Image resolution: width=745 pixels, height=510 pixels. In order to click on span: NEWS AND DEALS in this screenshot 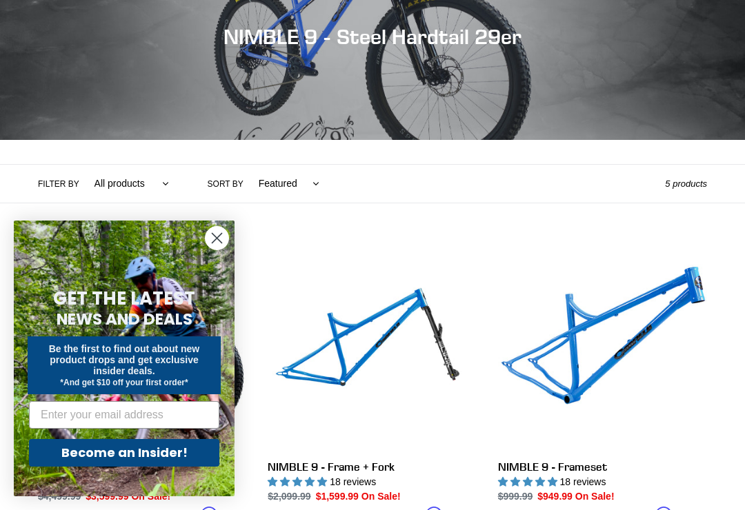, I will do `click(124, 319)`.